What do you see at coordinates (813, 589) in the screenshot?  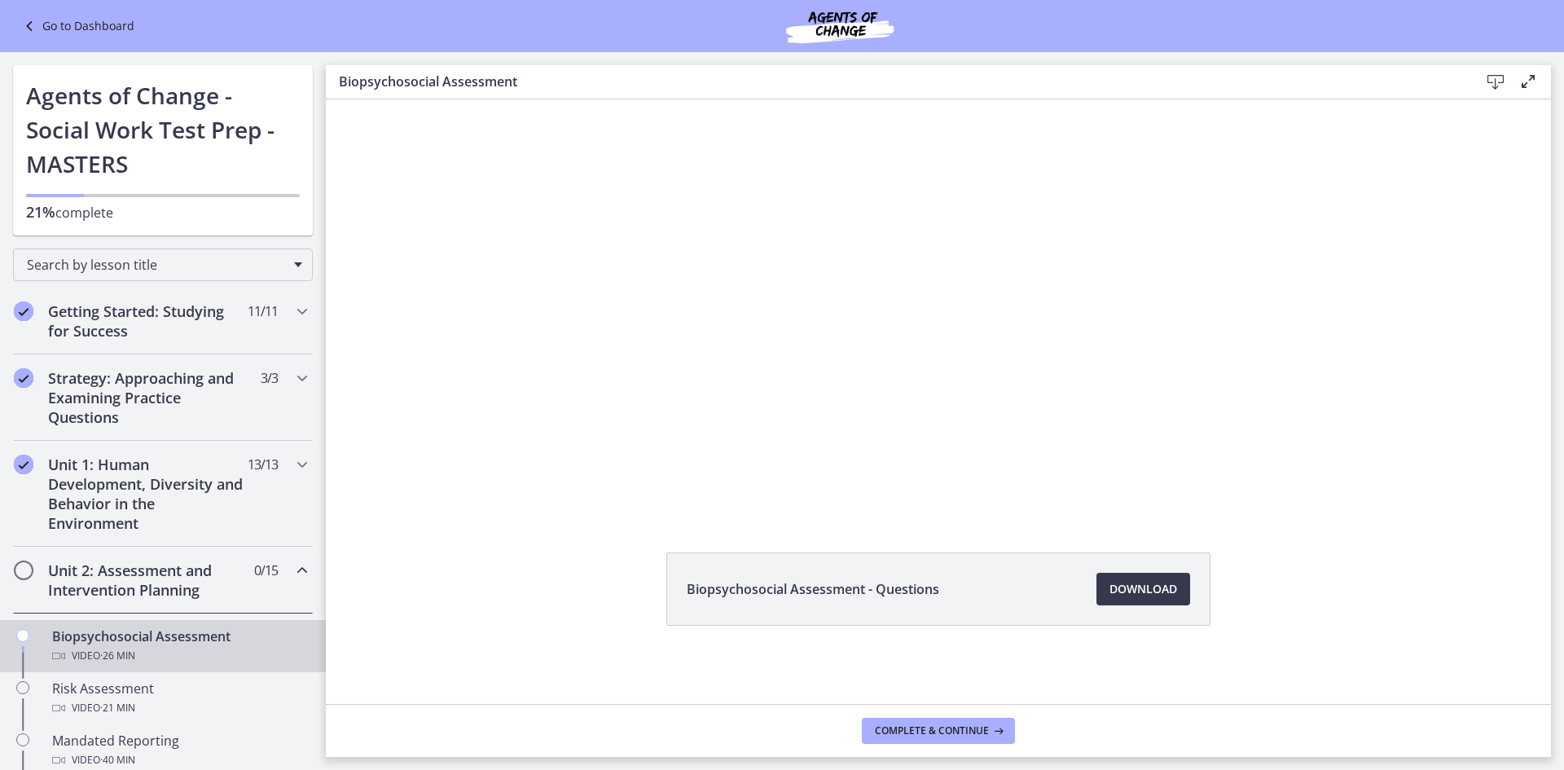 I see `span: Biopsychosocial Assessment - Questions` at bounding box center [813, 589].